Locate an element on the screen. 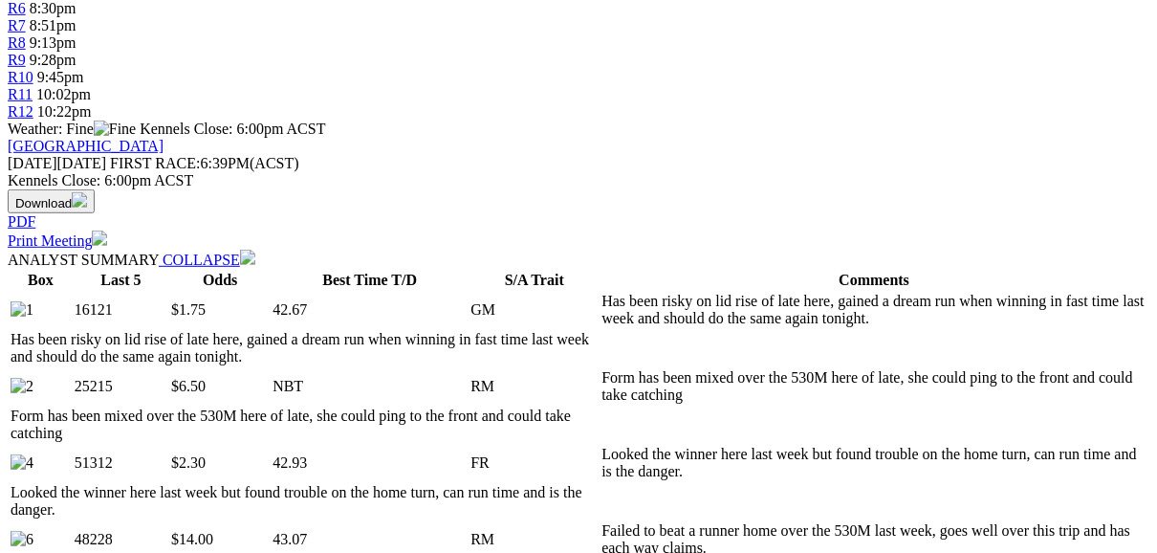 The width and height of the screenshot is (1157, 553). a: R10 is located at coordinates (20, 77).